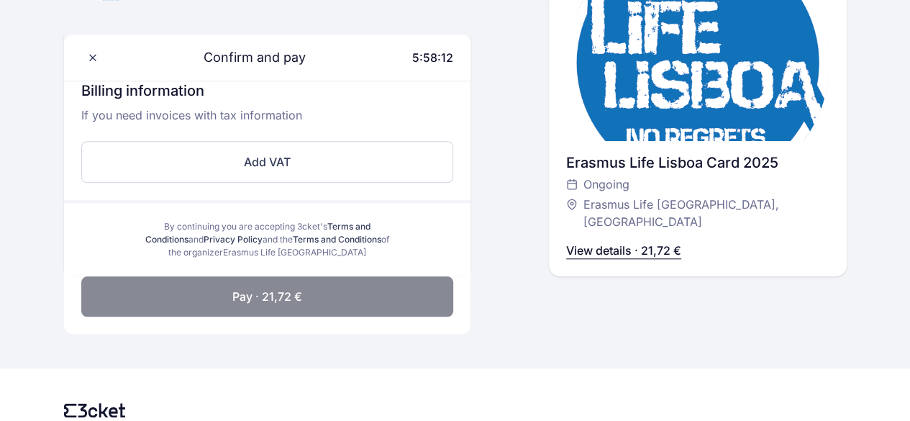  Describe the element at coordinates (606, 184) in the screenshot. I see `span: Ongoing` at that location.